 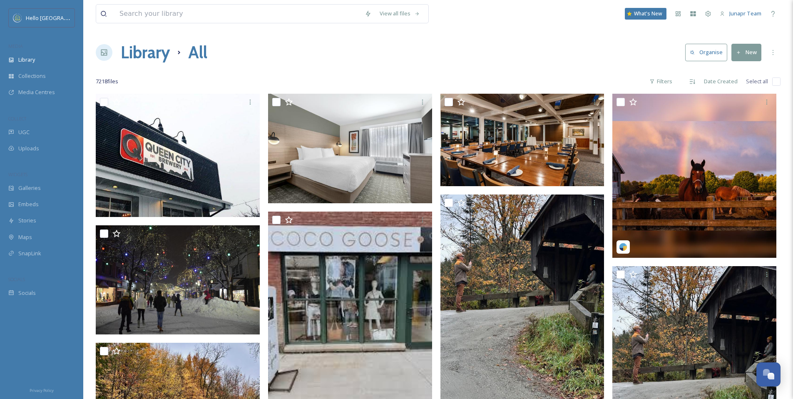 I want to click on a: Organise, so click(x=706, y=52).